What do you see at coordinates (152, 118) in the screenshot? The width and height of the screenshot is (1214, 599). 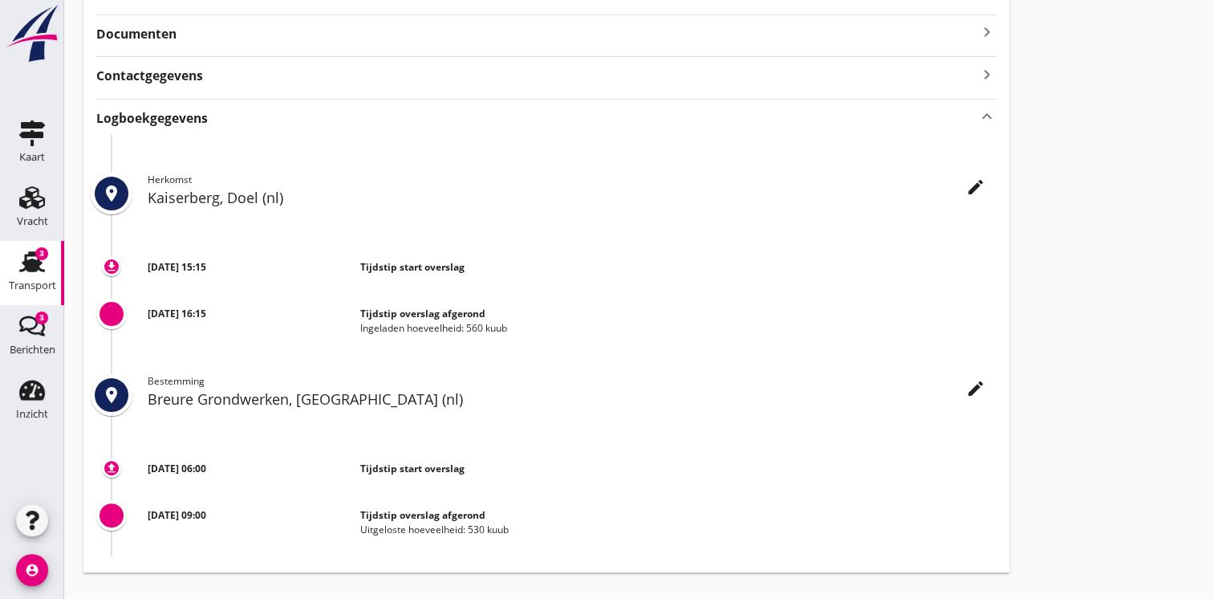 I see `strong: Logboekgegevens` at bounding box center [152, 118].